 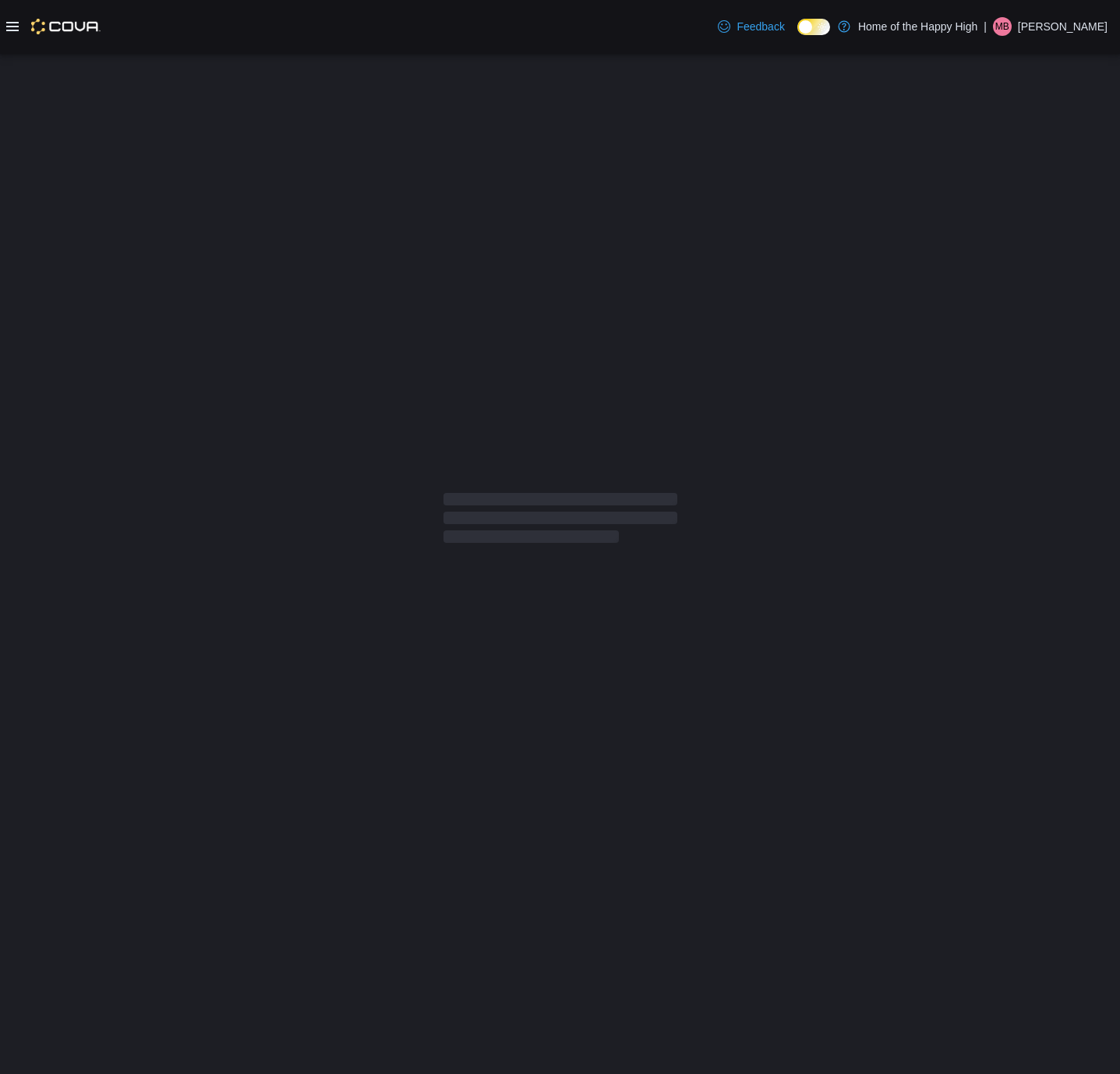 What do you see at coordinates (760, 27) in the screenshot?
I see `span: Feedback` at bounding box center [760, 27].